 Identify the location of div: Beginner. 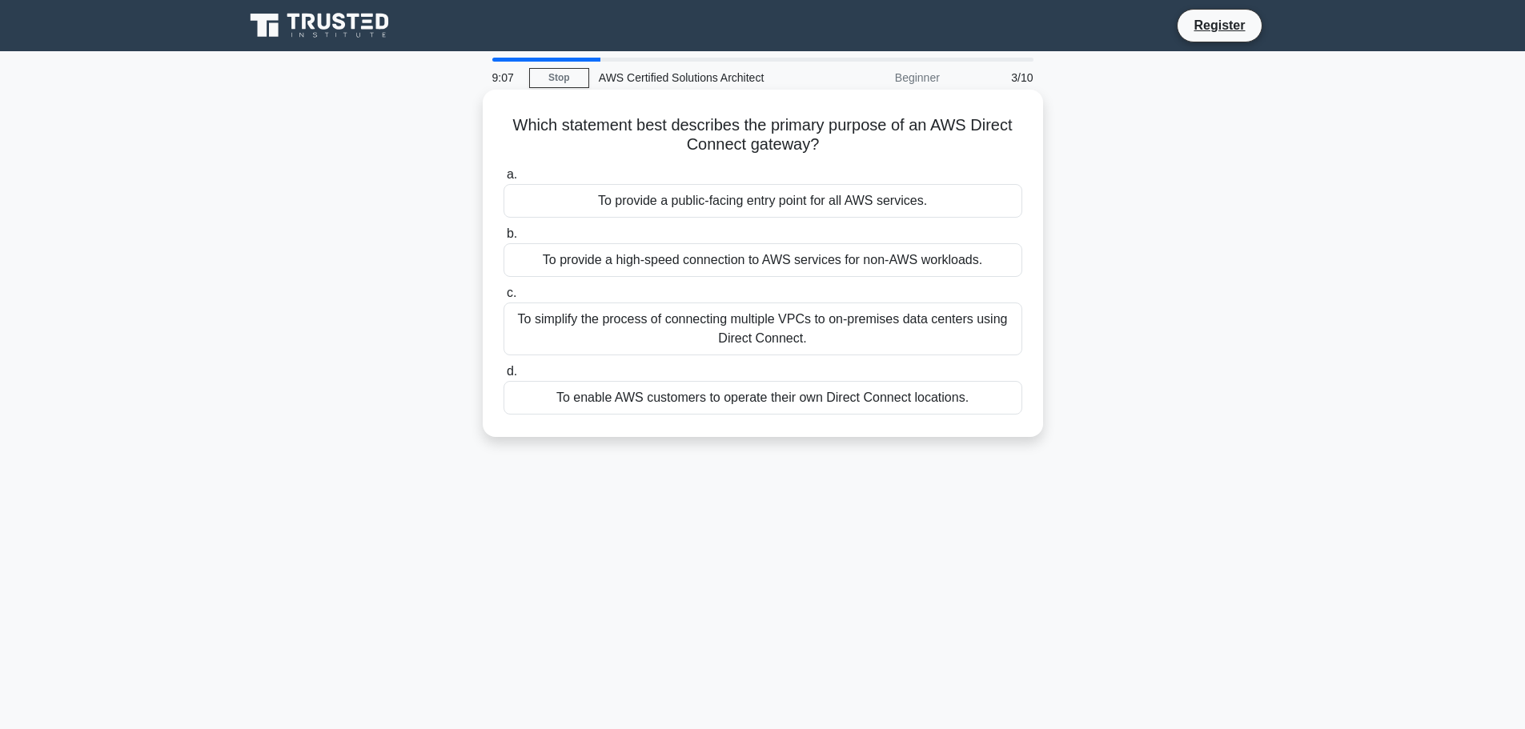
(879, 78).